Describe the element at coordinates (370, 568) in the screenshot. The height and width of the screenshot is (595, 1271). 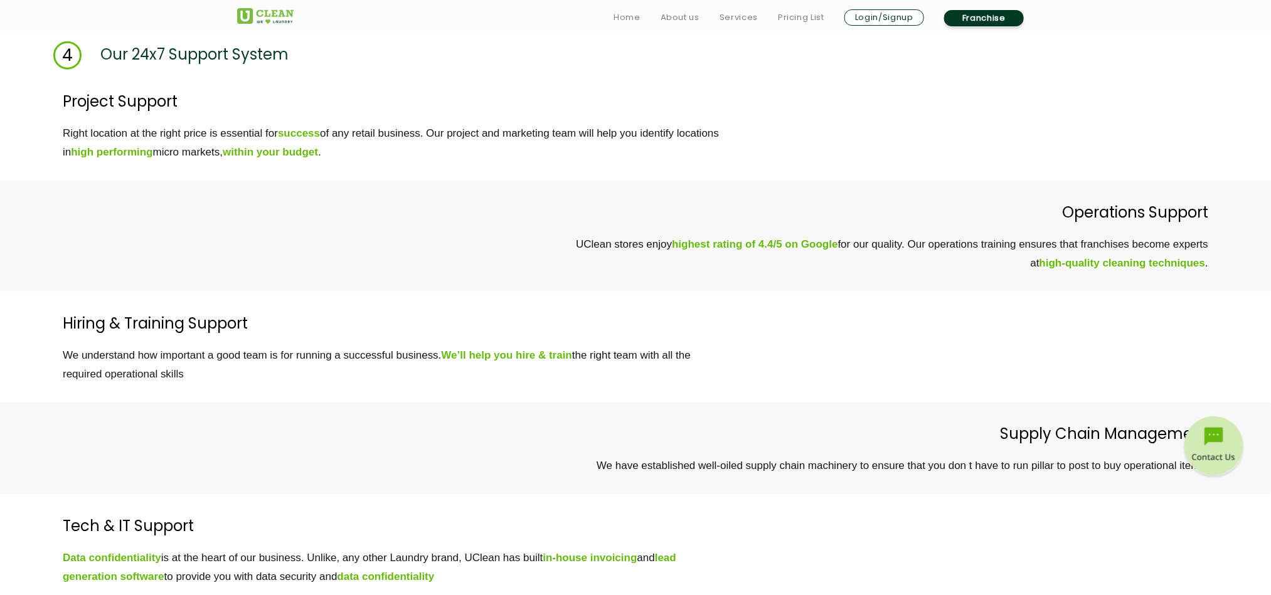
I see `b: lead generation software` at that location.